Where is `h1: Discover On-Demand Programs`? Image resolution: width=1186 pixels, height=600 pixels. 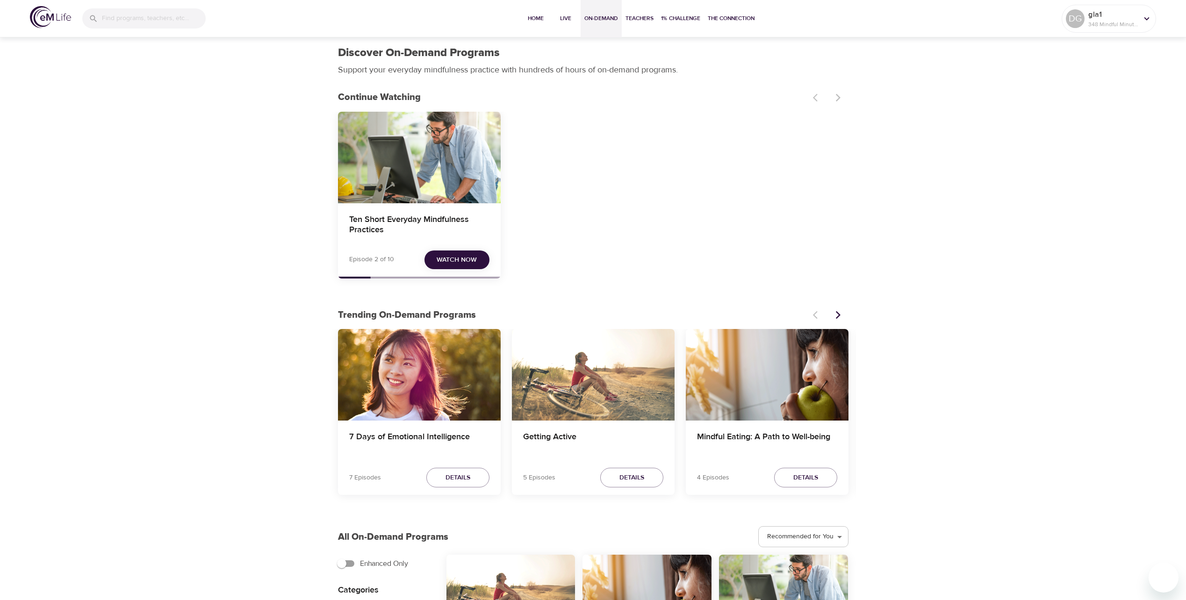
h1: Discover On-Demand Programs is located at coordinates (419, 53).